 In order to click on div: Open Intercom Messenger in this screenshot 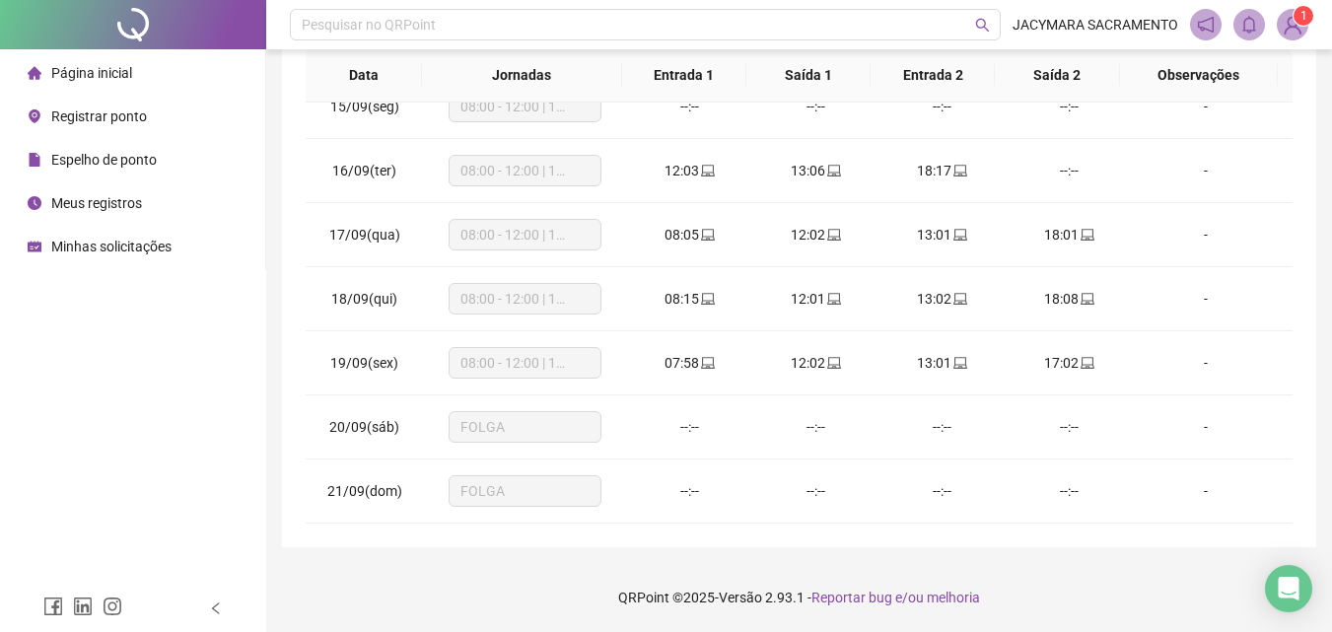, I will do `click(1289, 589)`.